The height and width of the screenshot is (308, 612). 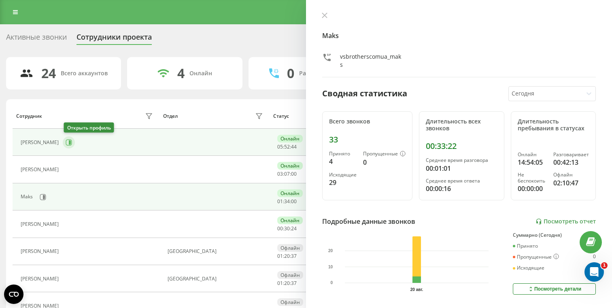 I want to click on span: 52, so click(x=287, y=146).